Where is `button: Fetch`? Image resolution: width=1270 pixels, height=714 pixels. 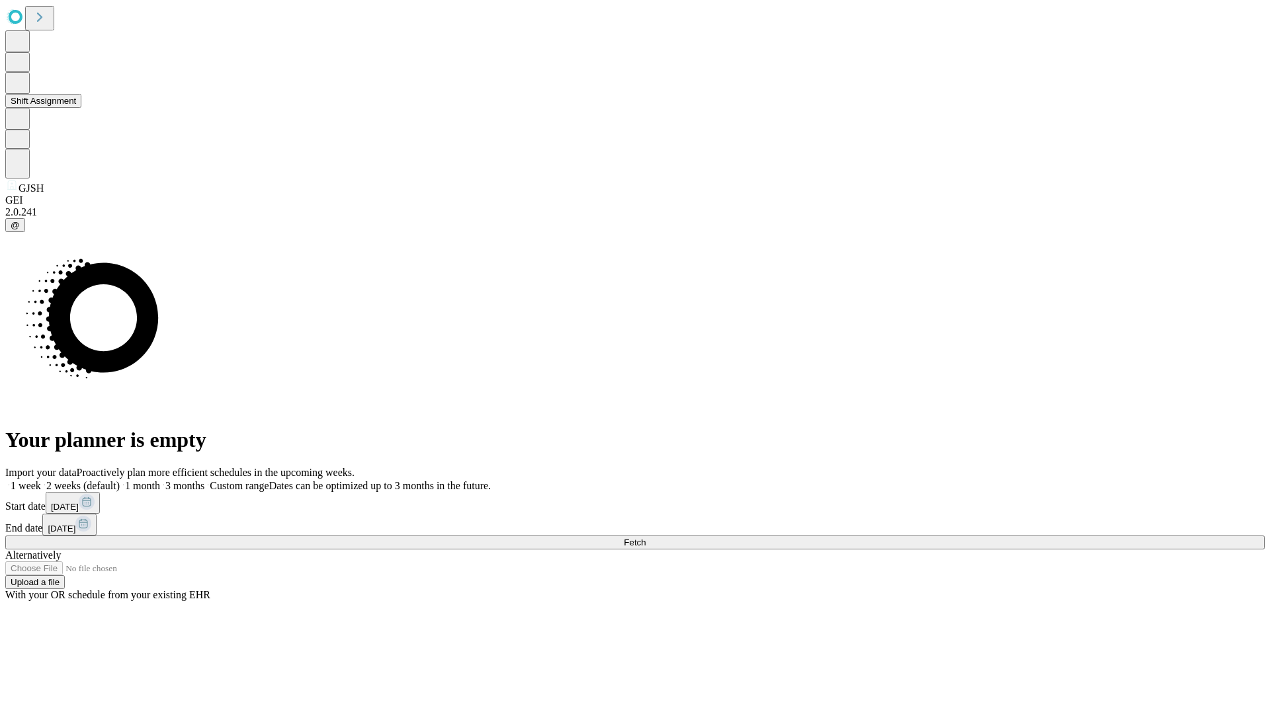
button: Fetch is located at coordinates (635, 542).